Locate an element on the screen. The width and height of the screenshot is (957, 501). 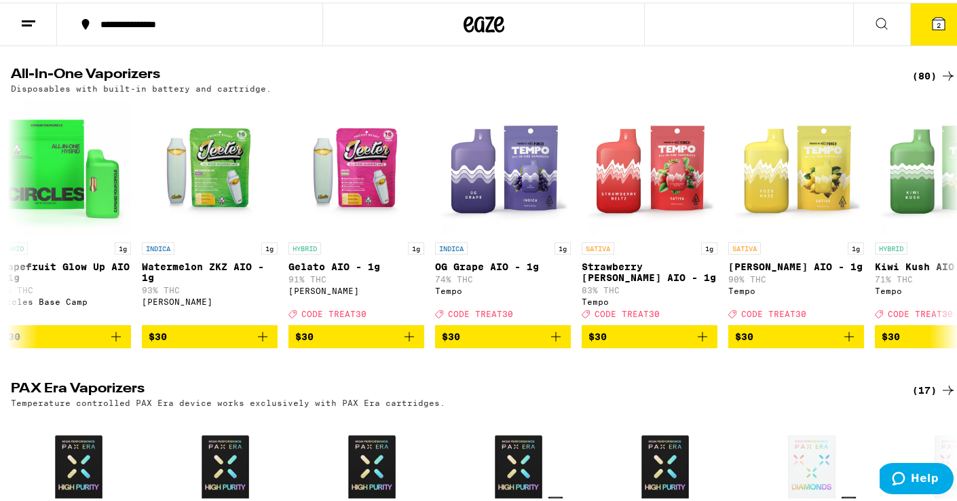
h2: PAX Era Vaporizers is located at coordinates (450, 387).